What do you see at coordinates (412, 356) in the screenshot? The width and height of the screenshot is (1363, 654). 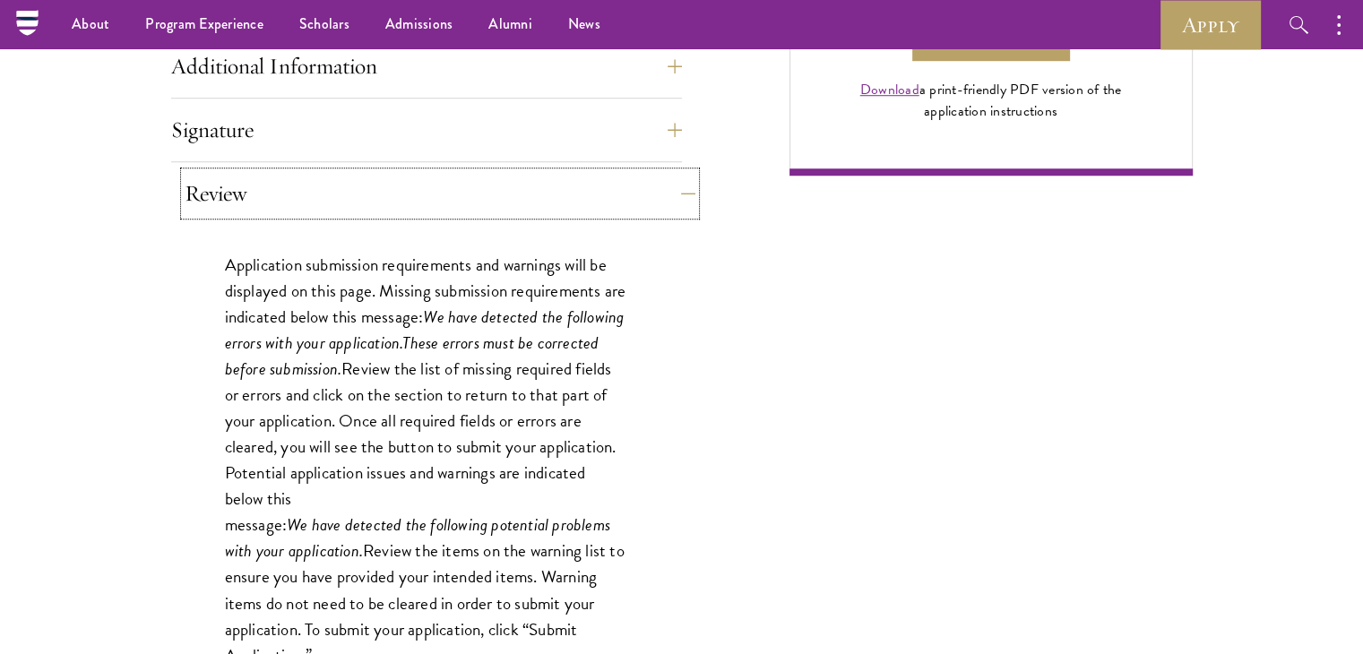 I see `em: These errors must be corrected before submission.` at bounding box center [412, 356].